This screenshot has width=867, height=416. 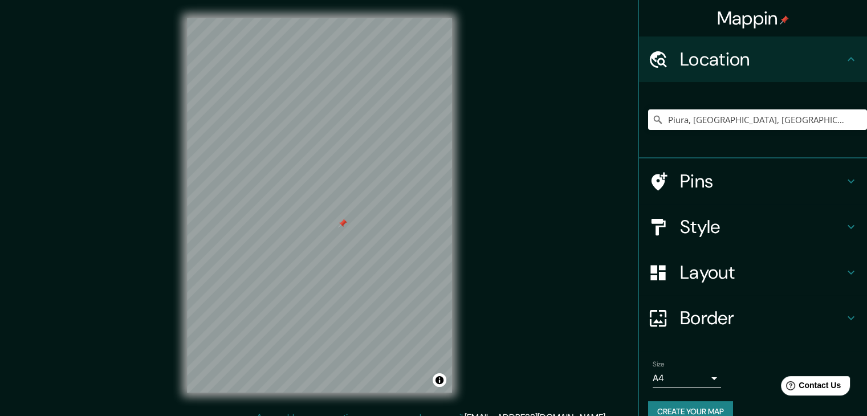 I want to click on div: Style, so click(x=753, y=227).